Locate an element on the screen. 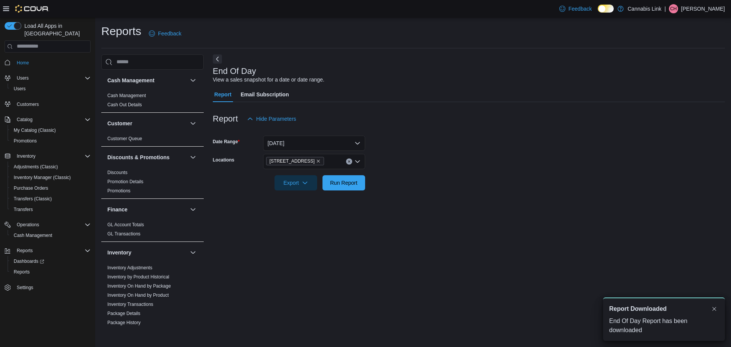  span: Package History is located at coordinates (124, 322).